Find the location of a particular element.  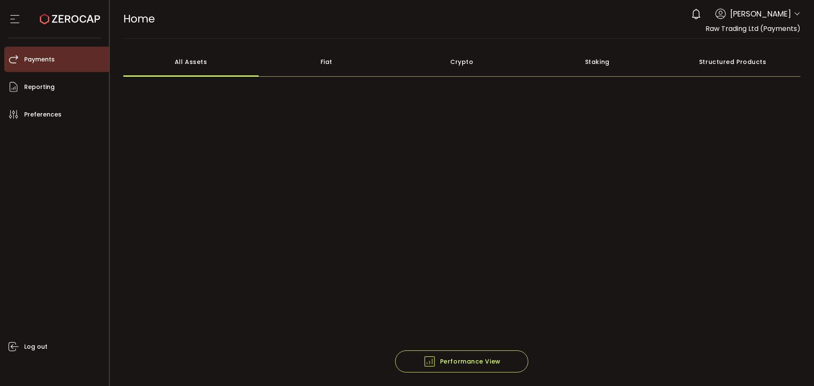

span: Performance View is located at coordinates (462, 362).